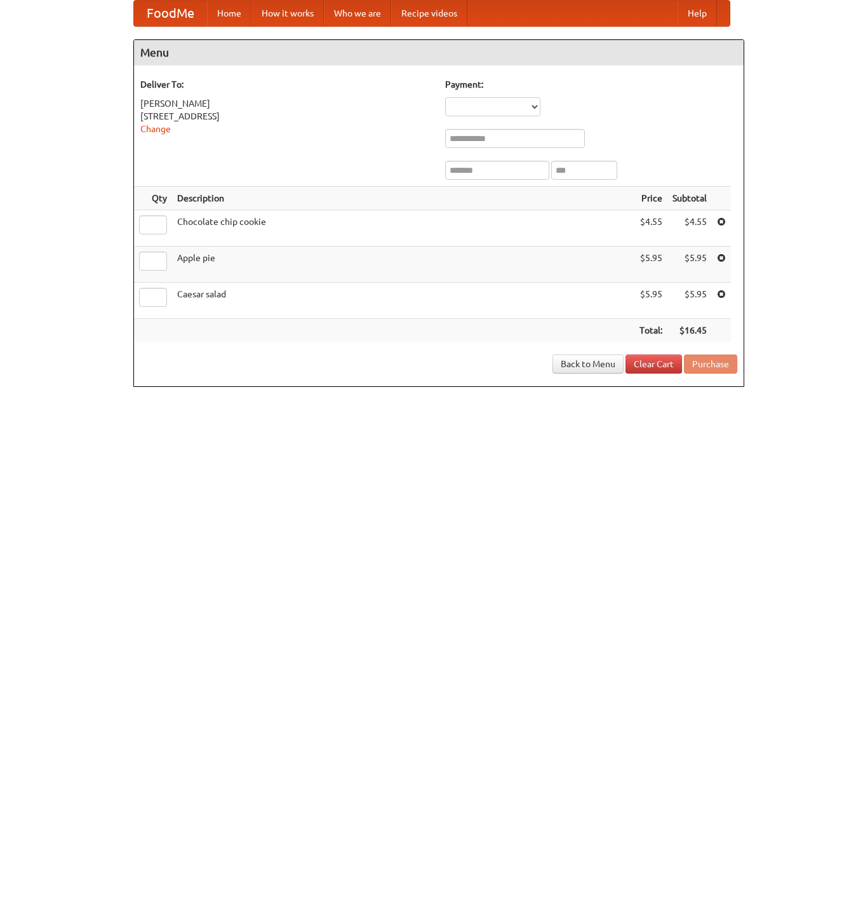  What do you see at coordinates (358, 13) in the screenshot?
I see `a: Who we are` at bounding box center [358, 13].